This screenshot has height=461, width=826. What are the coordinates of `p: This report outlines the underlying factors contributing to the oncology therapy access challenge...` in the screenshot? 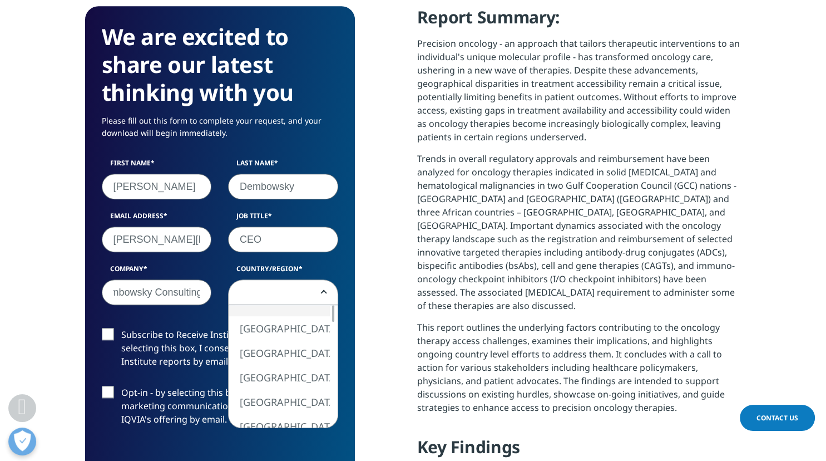 It's located at (579, 371).